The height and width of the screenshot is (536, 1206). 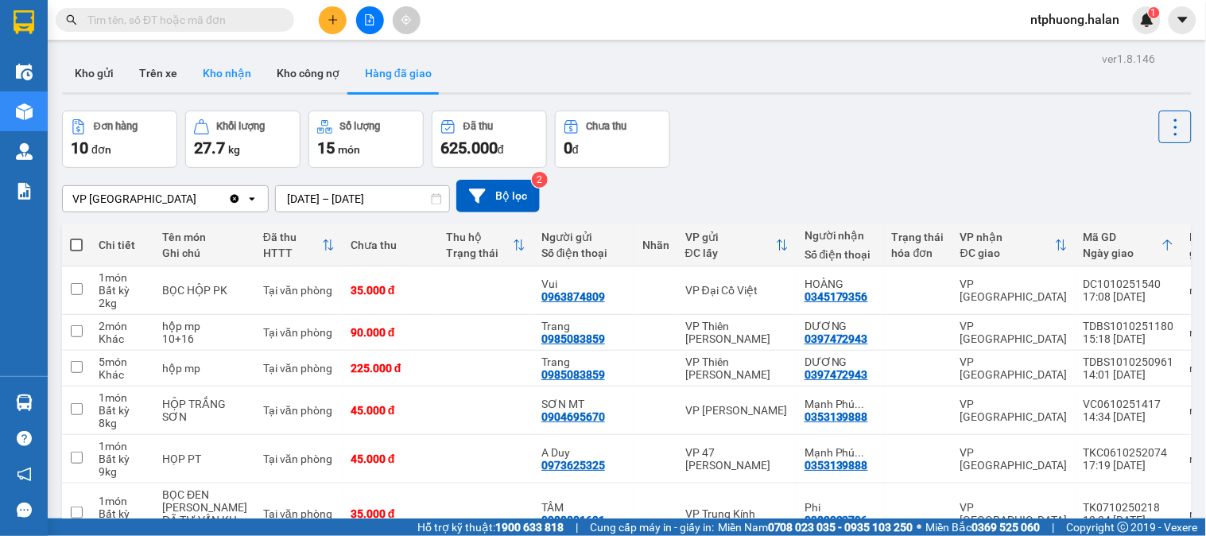 I want to click on div: VP Trung Kính, so click(x=737, y=514).